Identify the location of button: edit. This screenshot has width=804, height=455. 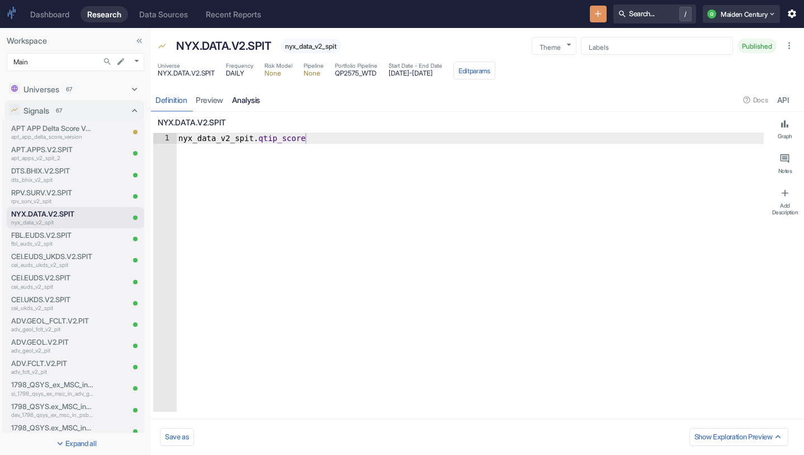
(121, 62).